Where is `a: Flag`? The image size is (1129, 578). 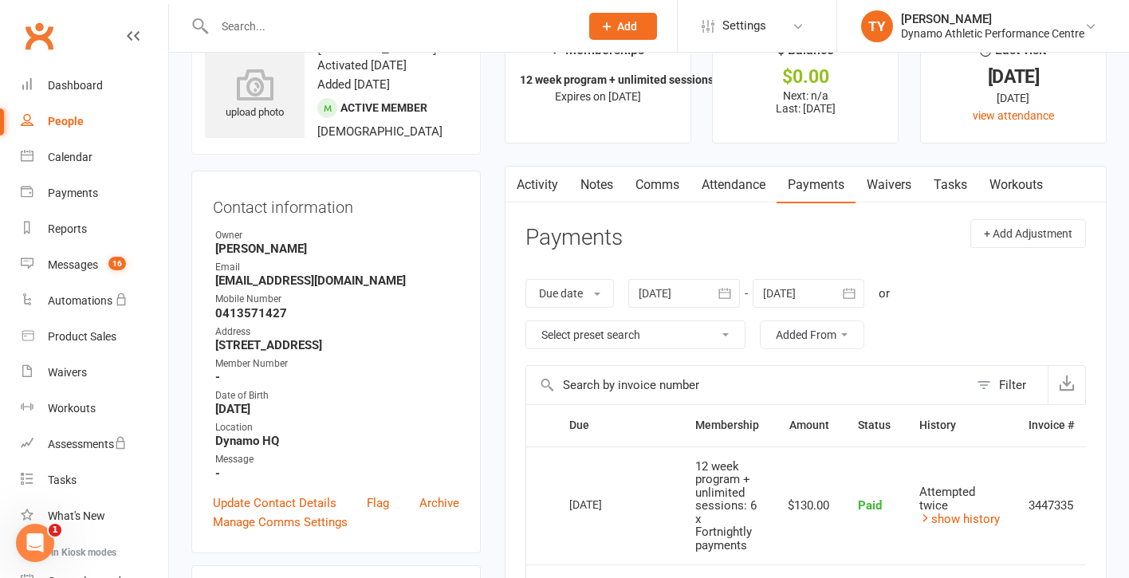 a: Flag is located at coordinates (378, 503).